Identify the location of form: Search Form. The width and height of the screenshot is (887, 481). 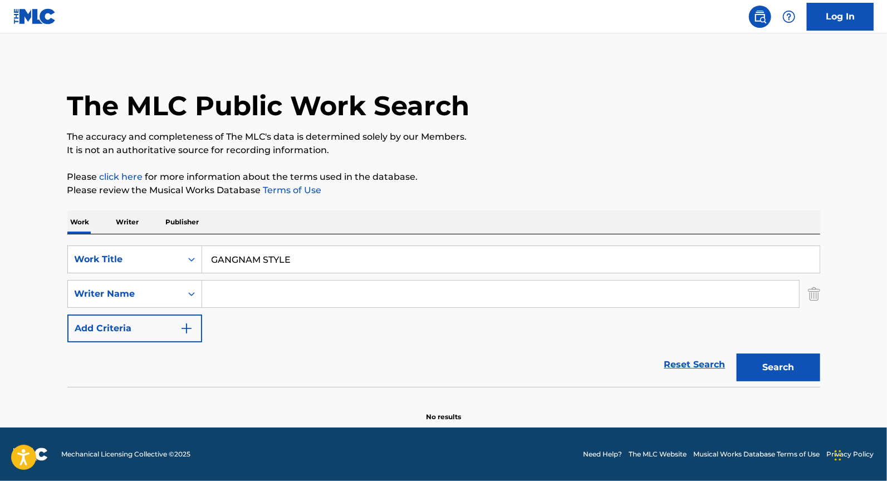
(444, 316).